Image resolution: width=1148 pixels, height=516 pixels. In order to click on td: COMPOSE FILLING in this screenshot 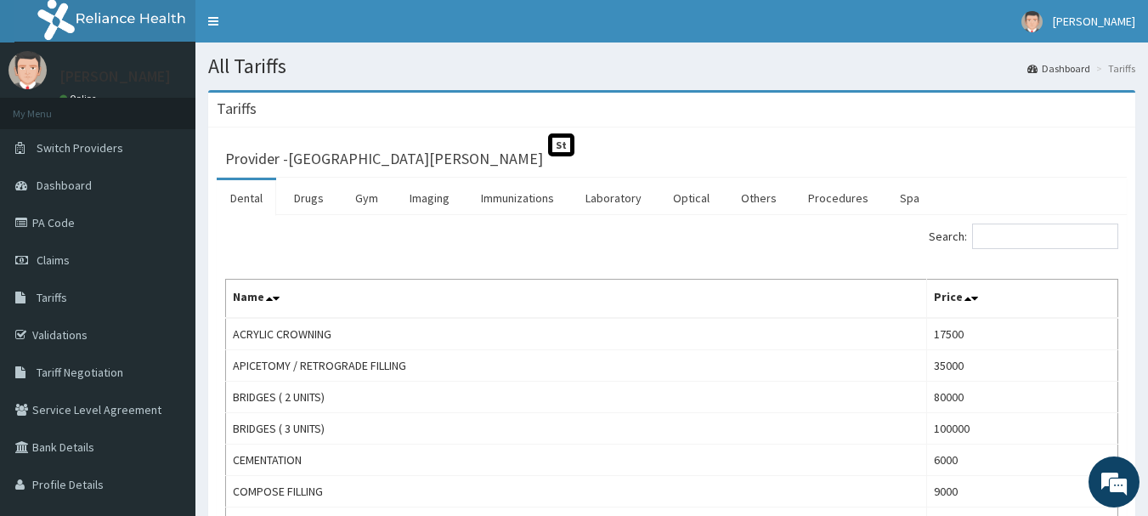, I will do `click(576, 491)`.